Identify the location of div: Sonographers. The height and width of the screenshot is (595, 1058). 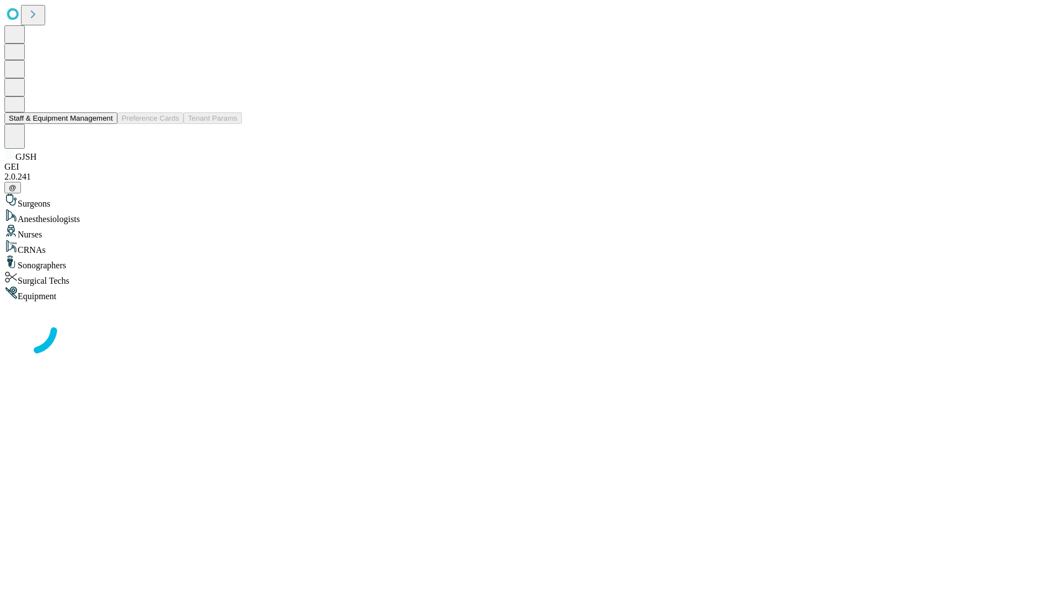
(529, 263).